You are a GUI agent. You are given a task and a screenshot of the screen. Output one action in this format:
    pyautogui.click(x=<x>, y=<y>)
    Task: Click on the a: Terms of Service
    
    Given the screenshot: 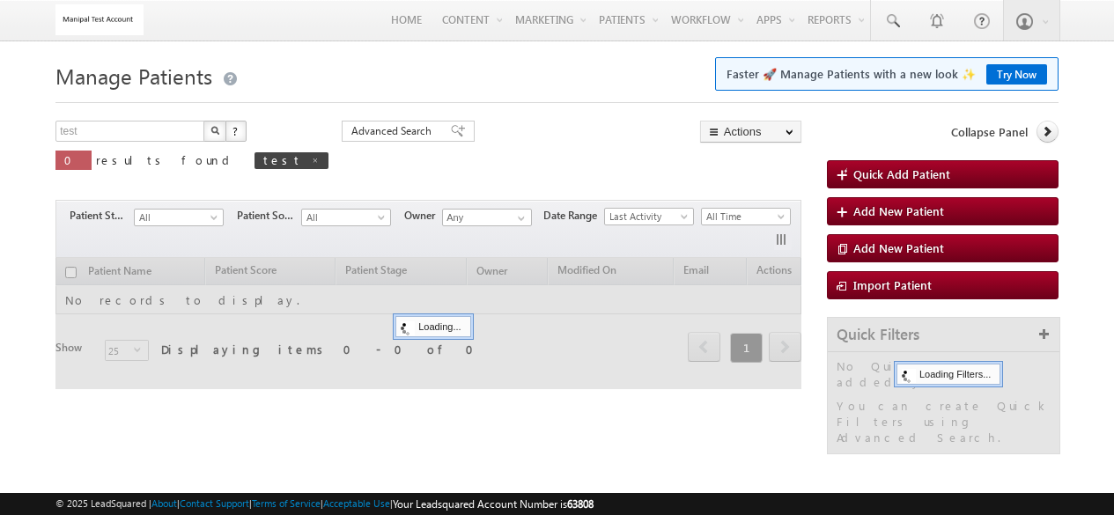 What is the action you would take?
    pyautogui.click(x=286, y=503)
    